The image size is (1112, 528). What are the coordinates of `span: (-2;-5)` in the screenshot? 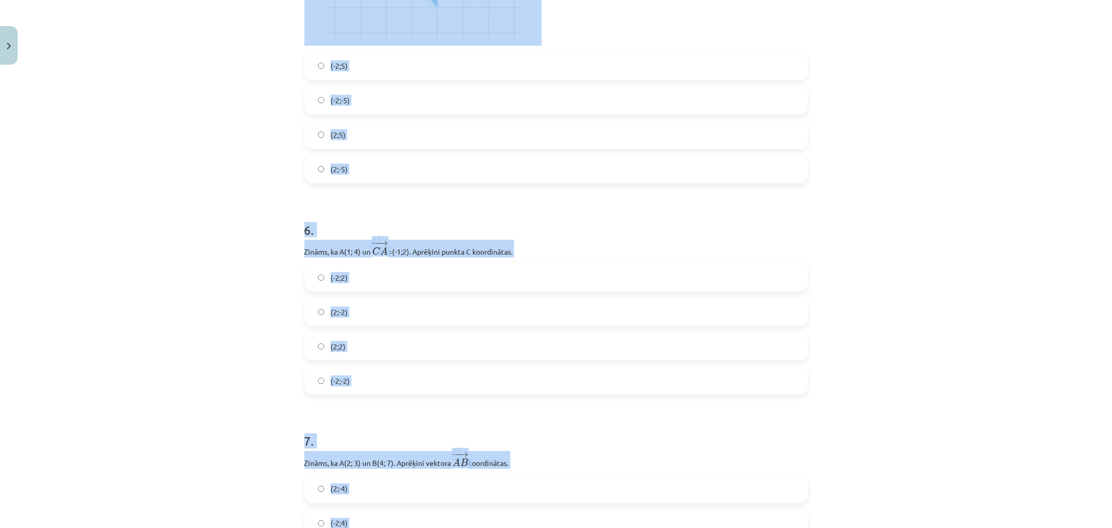 It's located at (340, 100).